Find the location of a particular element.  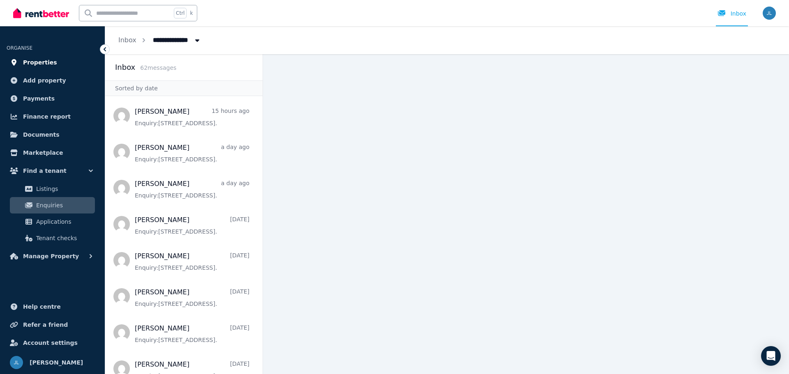

a: Help centre is located at coordinates (52, 307).